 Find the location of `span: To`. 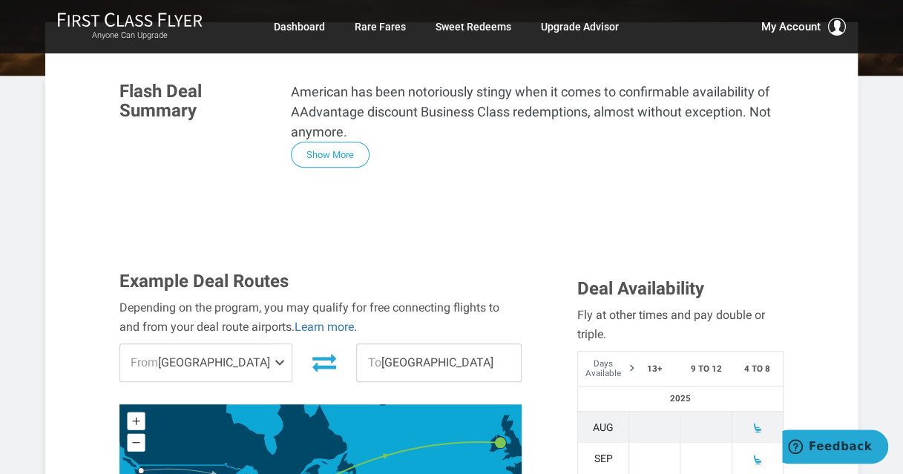

span: To is located at coordinates (374, 362).